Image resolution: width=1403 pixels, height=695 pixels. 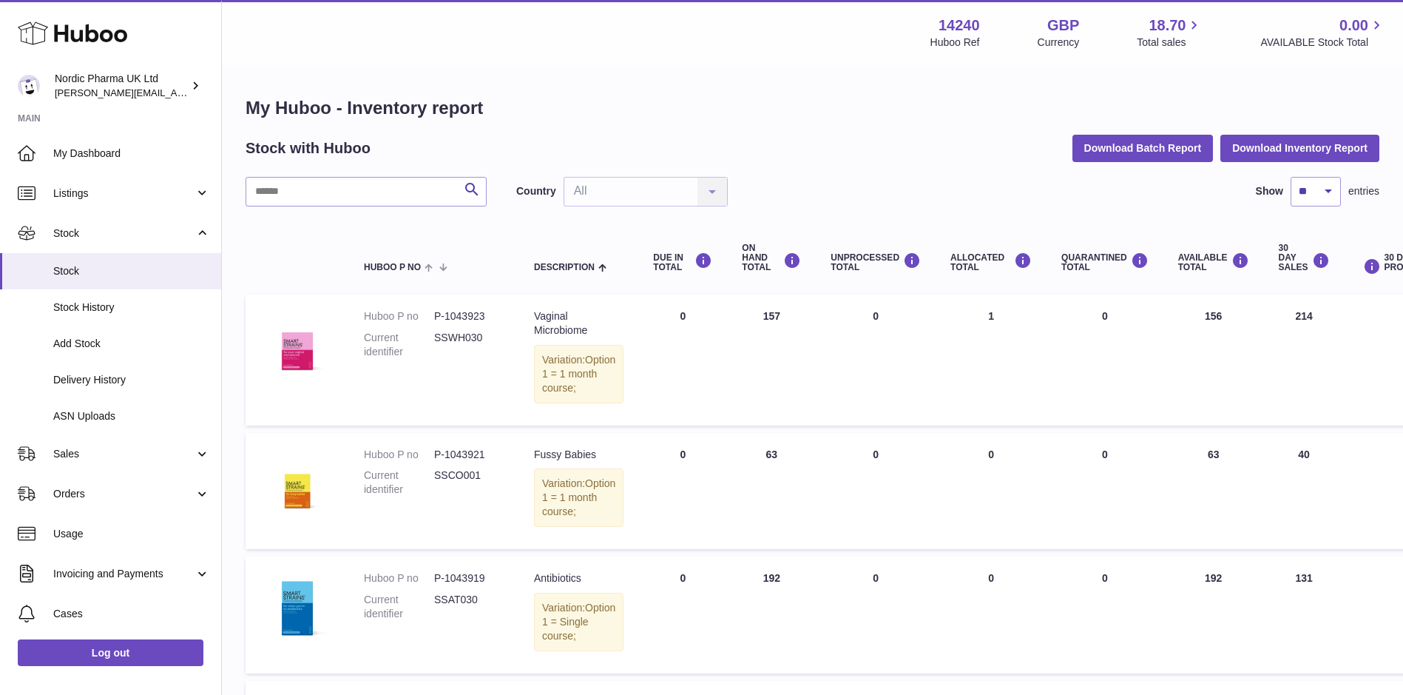 I want to click on span: Sales, so click(x=124, y=453).